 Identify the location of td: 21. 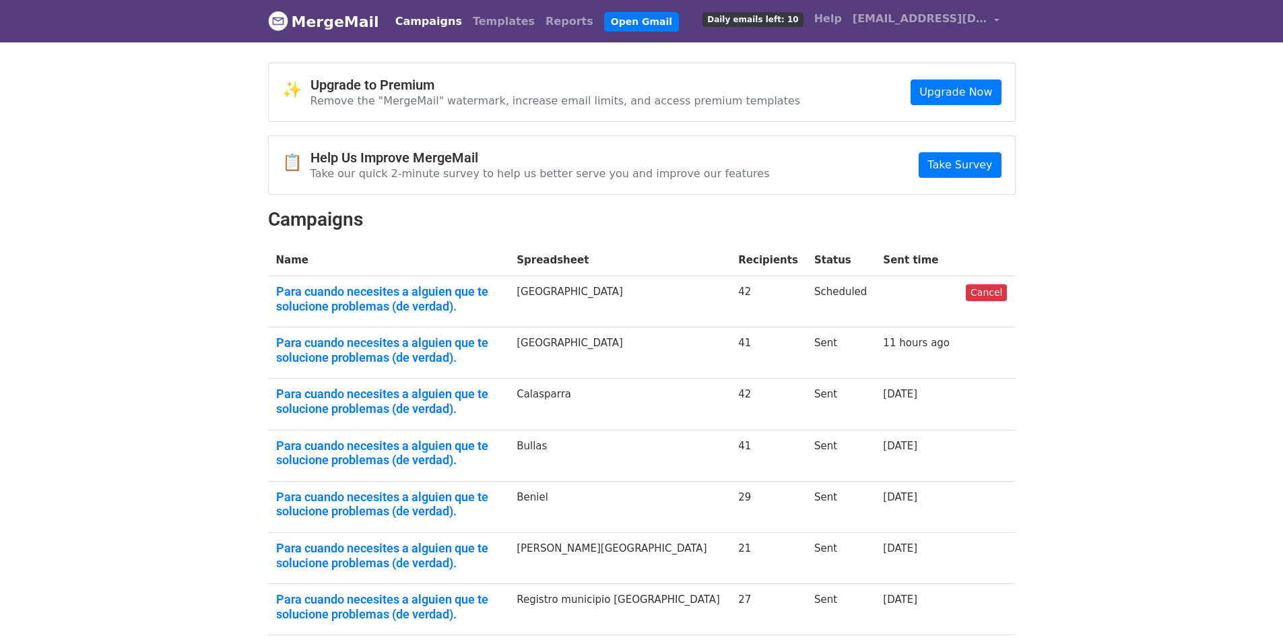
(768, 558).